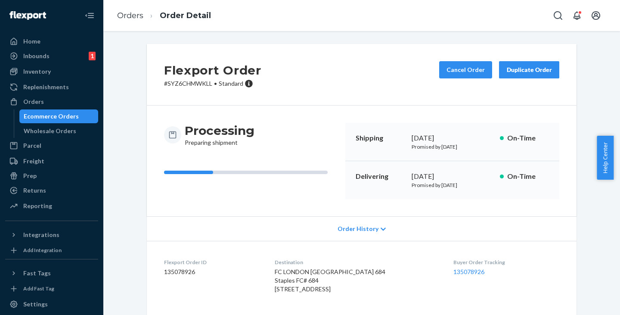  I want to click on a: Wholesale Orders, so click(59, 131).